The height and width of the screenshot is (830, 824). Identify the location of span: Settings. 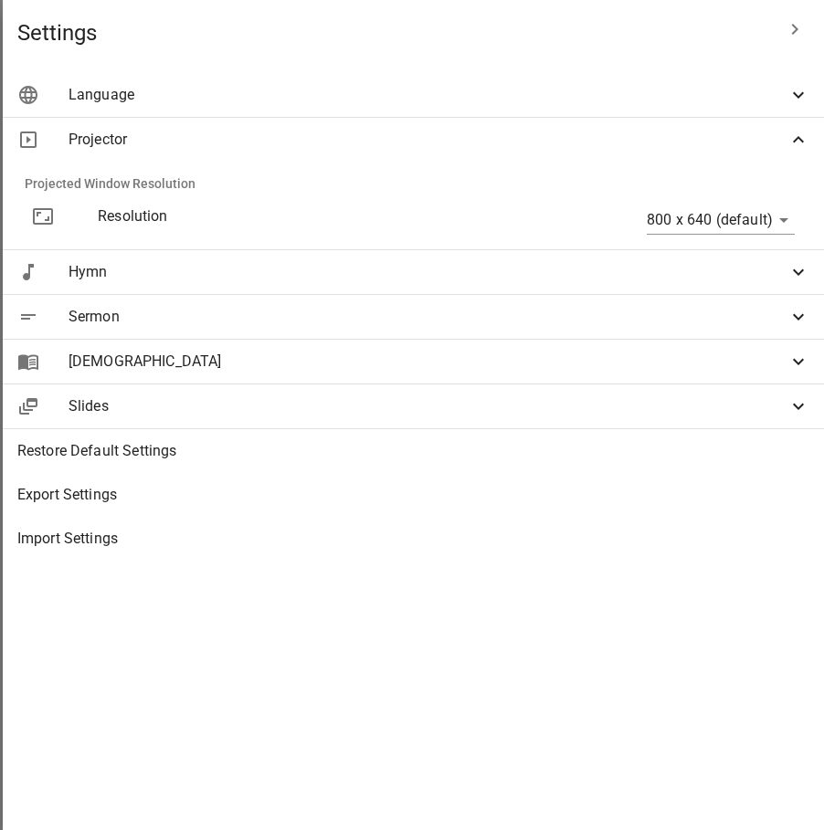
(394, 33).